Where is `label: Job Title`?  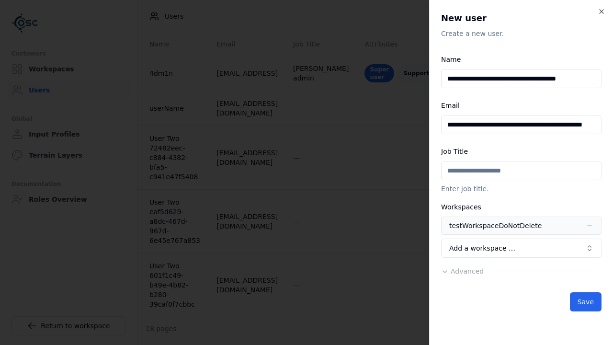
label: Job Title is located at coordinates (454, 151).